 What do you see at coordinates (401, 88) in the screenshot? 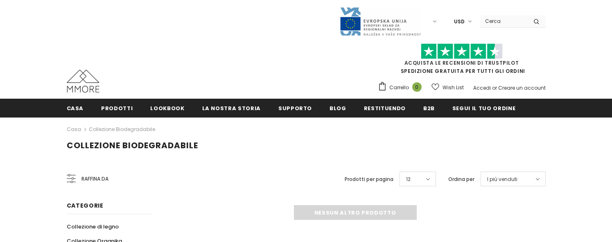
I see `a: Carrello 0` at bounding box center [401, 88].